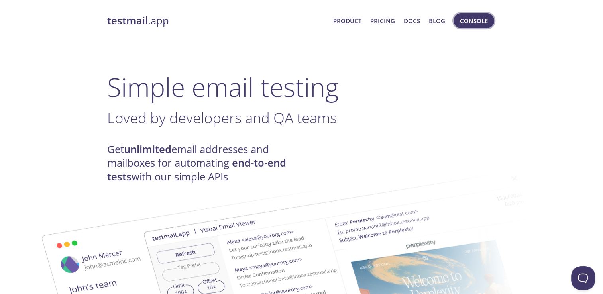 The height and width of the screenshot is (294, 603). I want to click on strong: testmail, so click(128, 20).